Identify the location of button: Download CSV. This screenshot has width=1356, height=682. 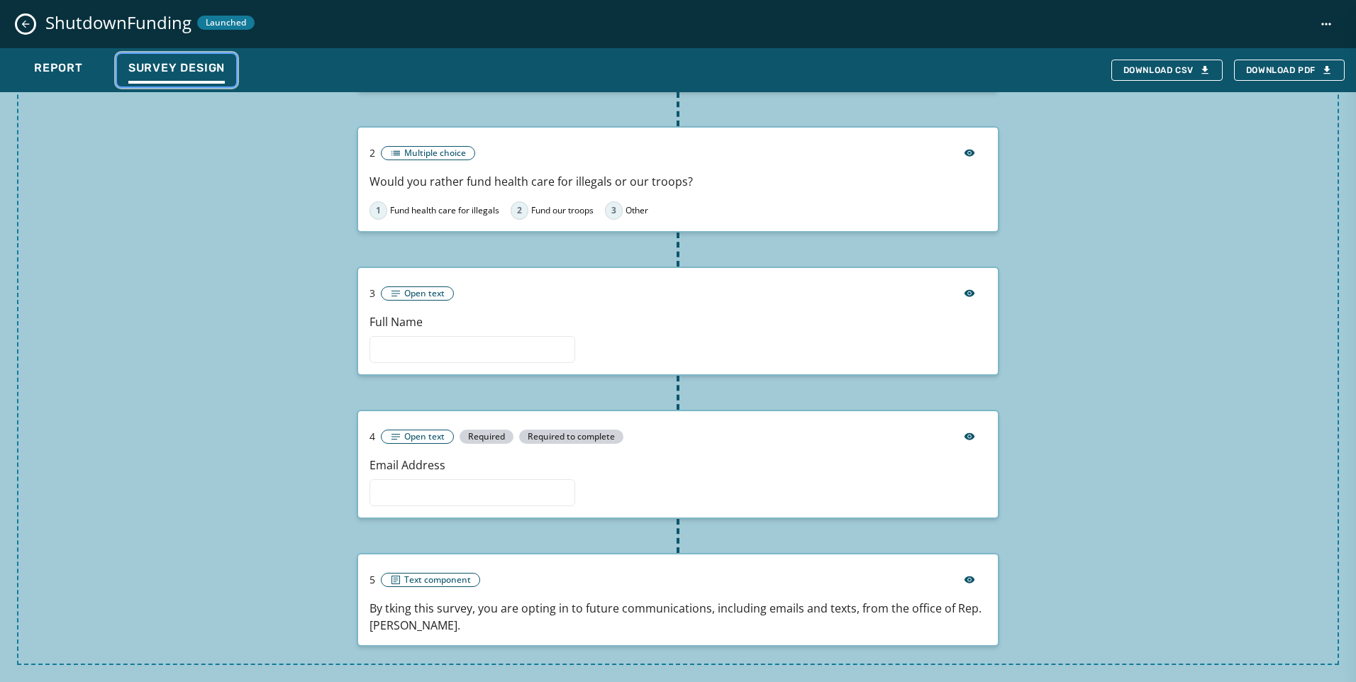
(1167, 70).